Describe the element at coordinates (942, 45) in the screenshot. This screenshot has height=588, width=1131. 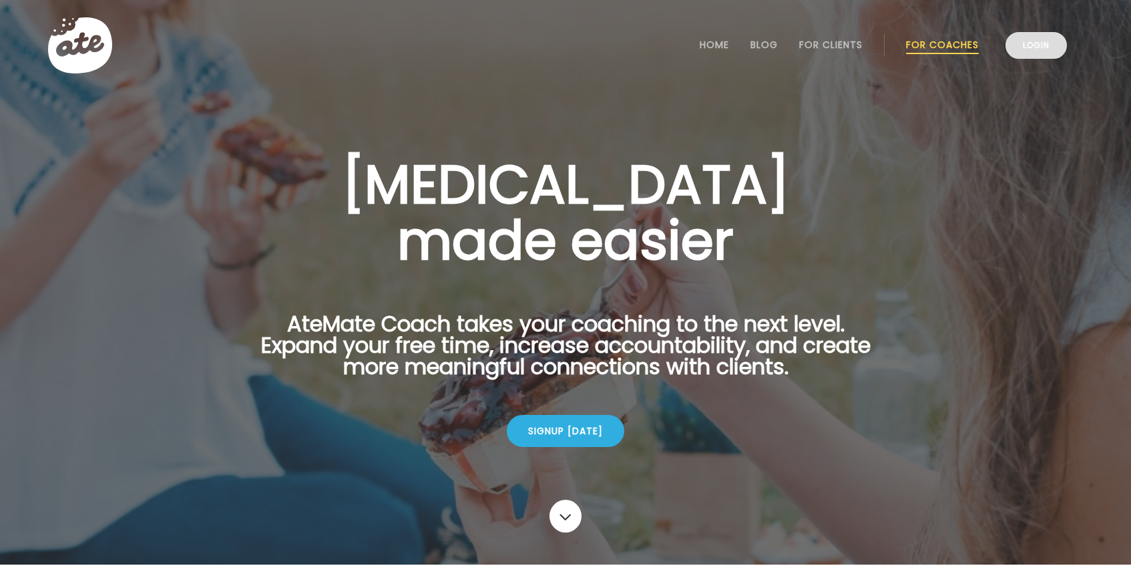
I see `a: For Coaches` at that location.